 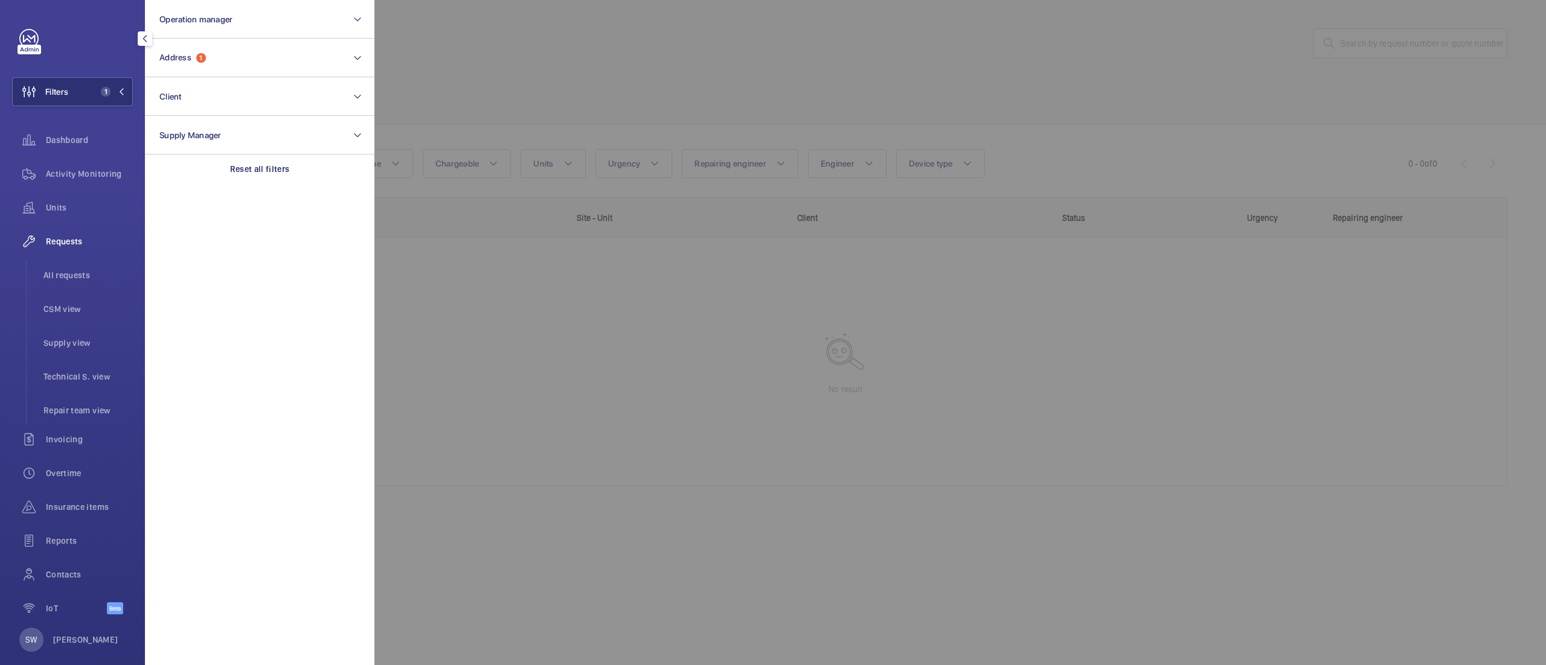 What do you see at coordinates (76, 609) in the screenshot?
I see `span: IoT` at bounding box center [76, 609].